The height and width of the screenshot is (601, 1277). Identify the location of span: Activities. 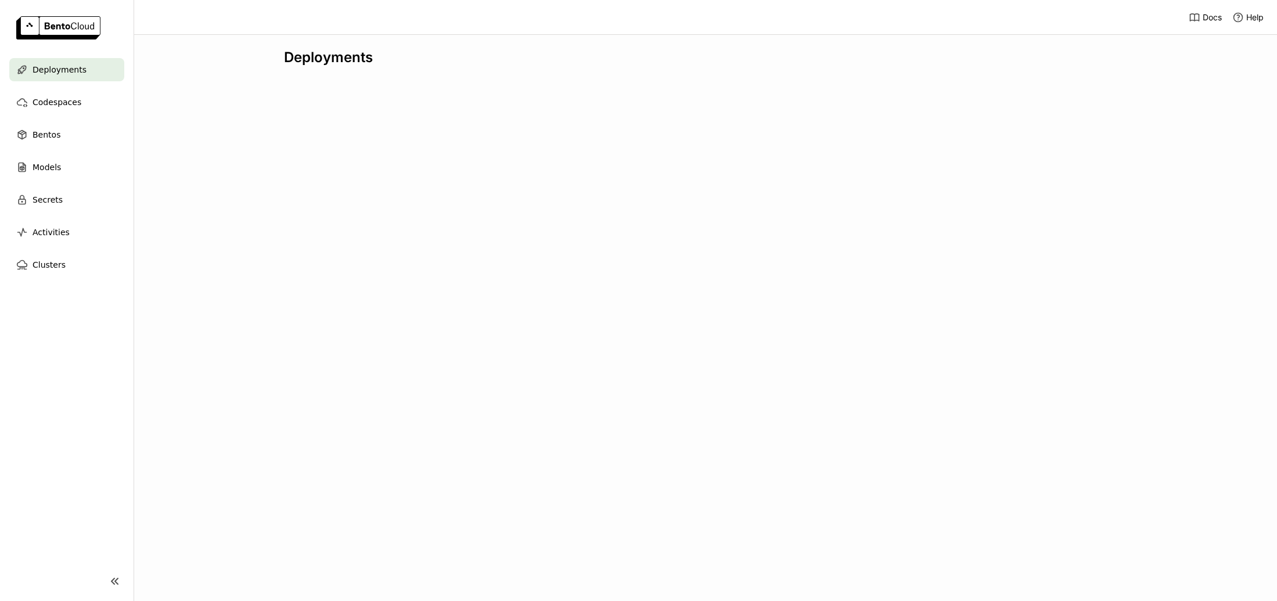
(51, 232).